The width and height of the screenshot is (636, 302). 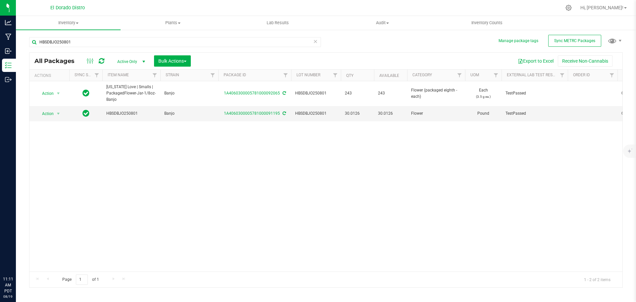 I want to click on a: 1A4060300005781000091195, so click(x=252, y=113).